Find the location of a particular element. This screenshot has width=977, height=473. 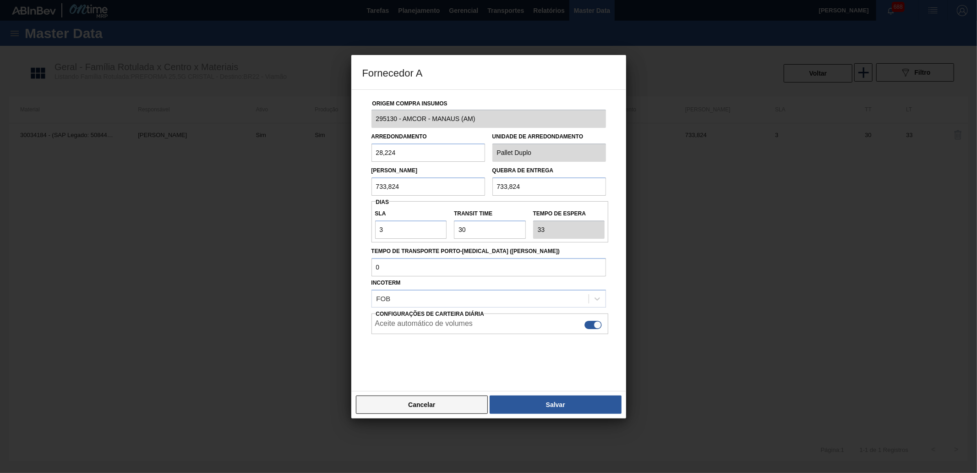

label: Arredondamento is located at coordinates (399, 137).